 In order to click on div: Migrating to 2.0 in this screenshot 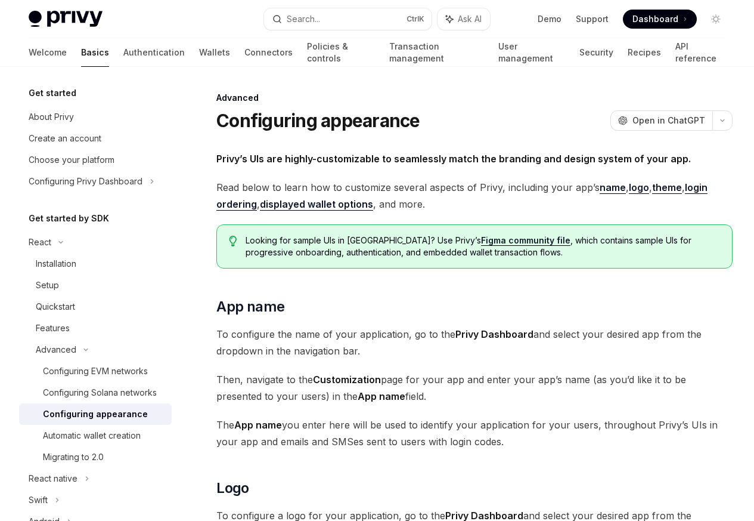, I will do `click(73, 457)`.